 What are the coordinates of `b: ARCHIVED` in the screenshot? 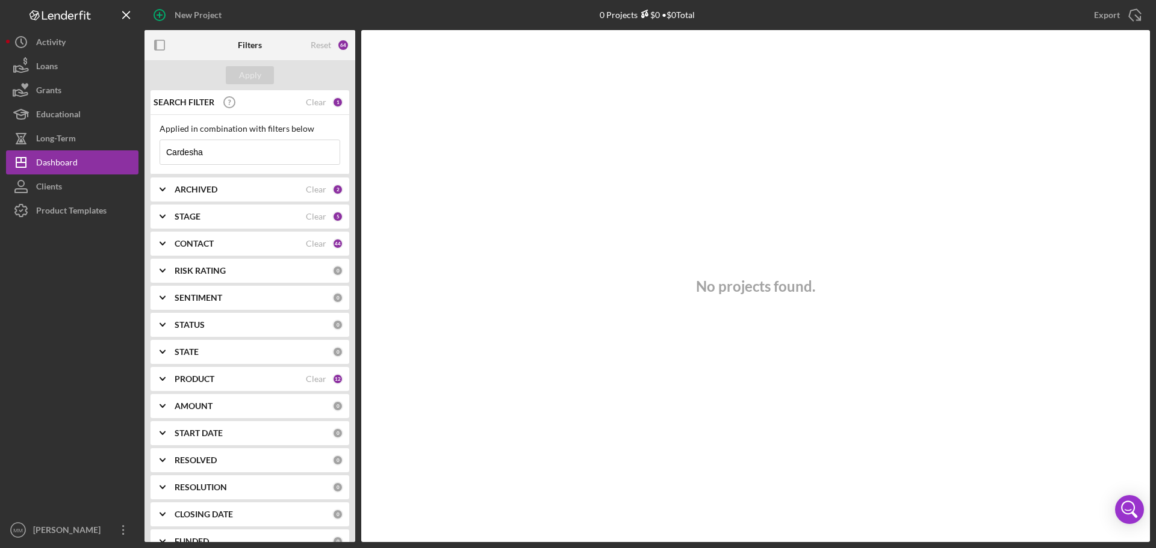 It's located at (196, 190).